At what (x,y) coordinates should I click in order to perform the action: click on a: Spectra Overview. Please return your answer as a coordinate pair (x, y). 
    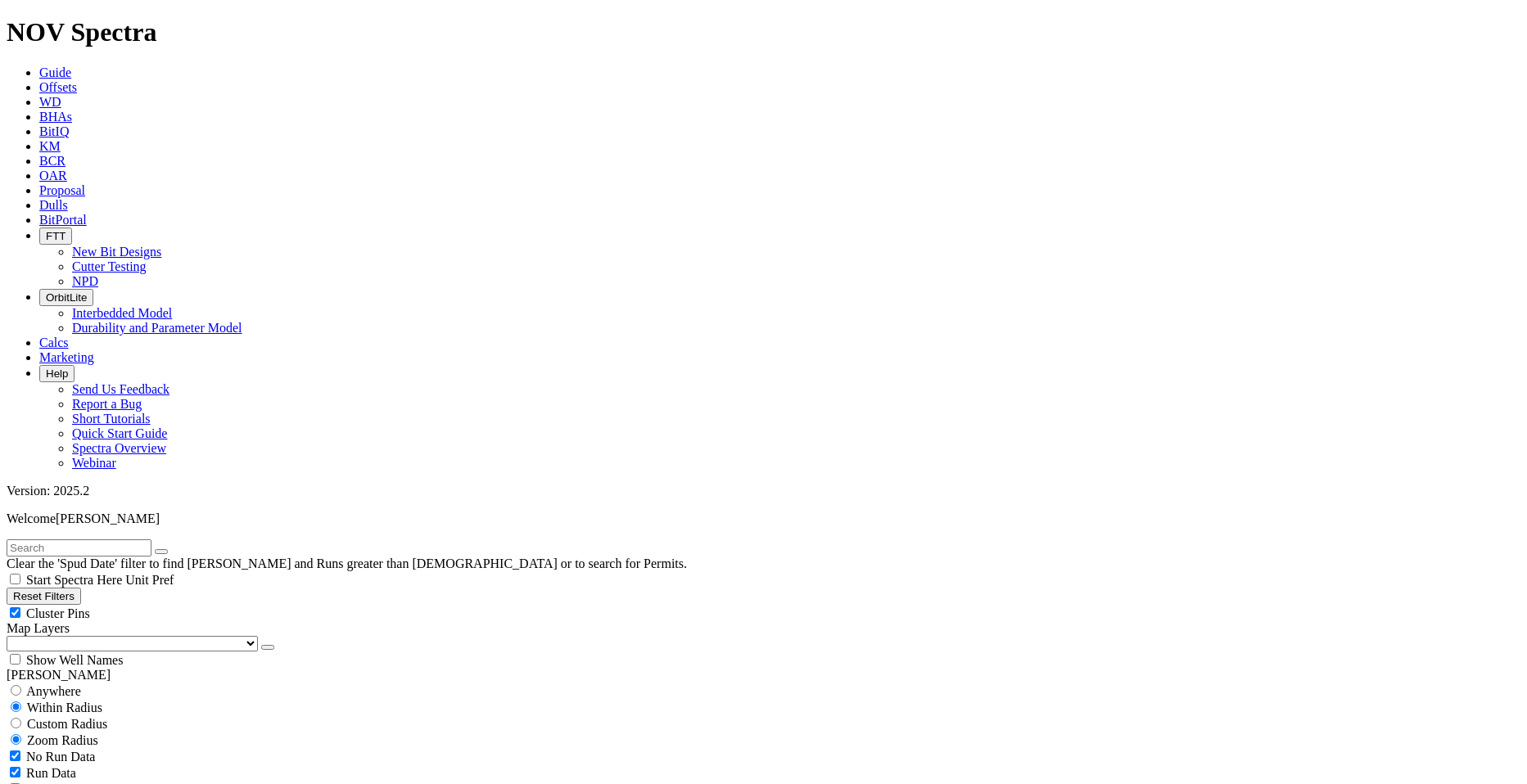
    Looking at the image, I should click on (119, 447).